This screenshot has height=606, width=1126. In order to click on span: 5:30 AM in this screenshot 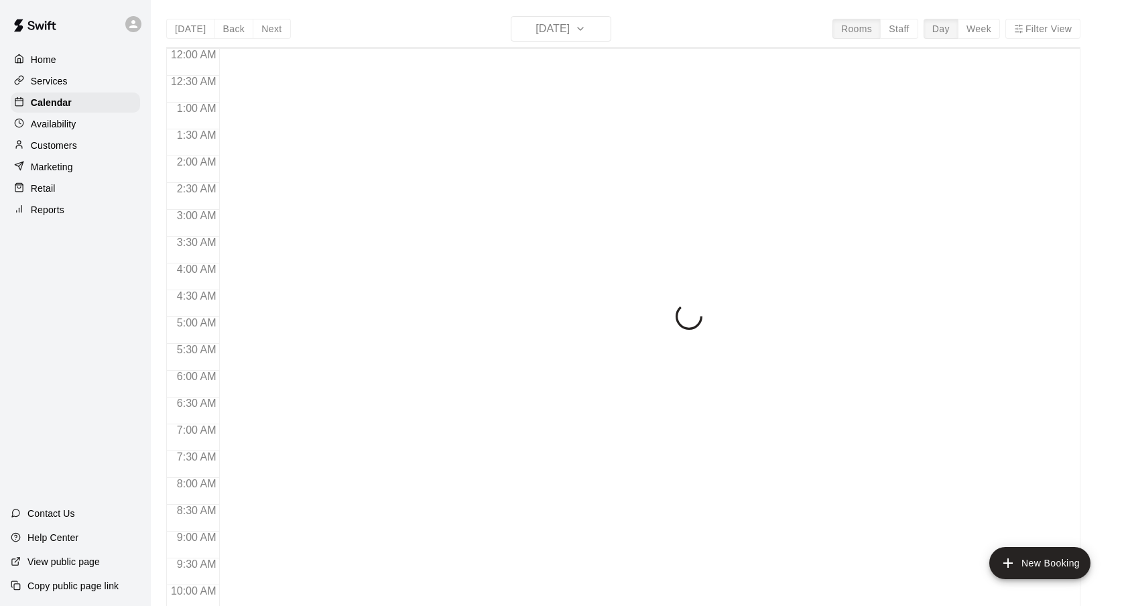, I will do `click(196, 349)`.